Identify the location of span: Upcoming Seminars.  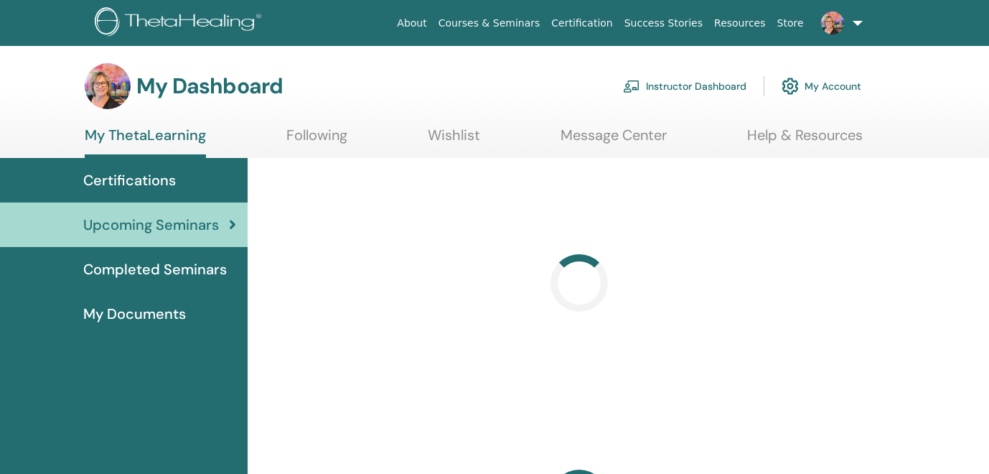
(151, 225).